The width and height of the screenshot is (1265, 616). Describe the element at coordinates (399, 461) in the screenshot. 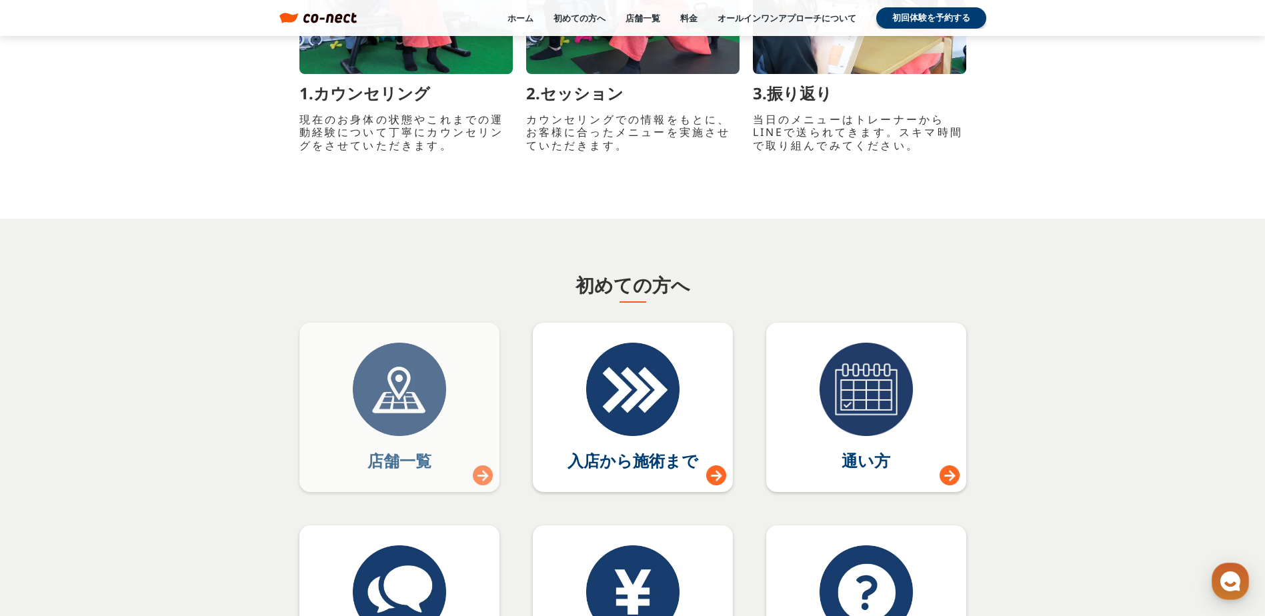

I see `p: 店舗一覧` at that location.